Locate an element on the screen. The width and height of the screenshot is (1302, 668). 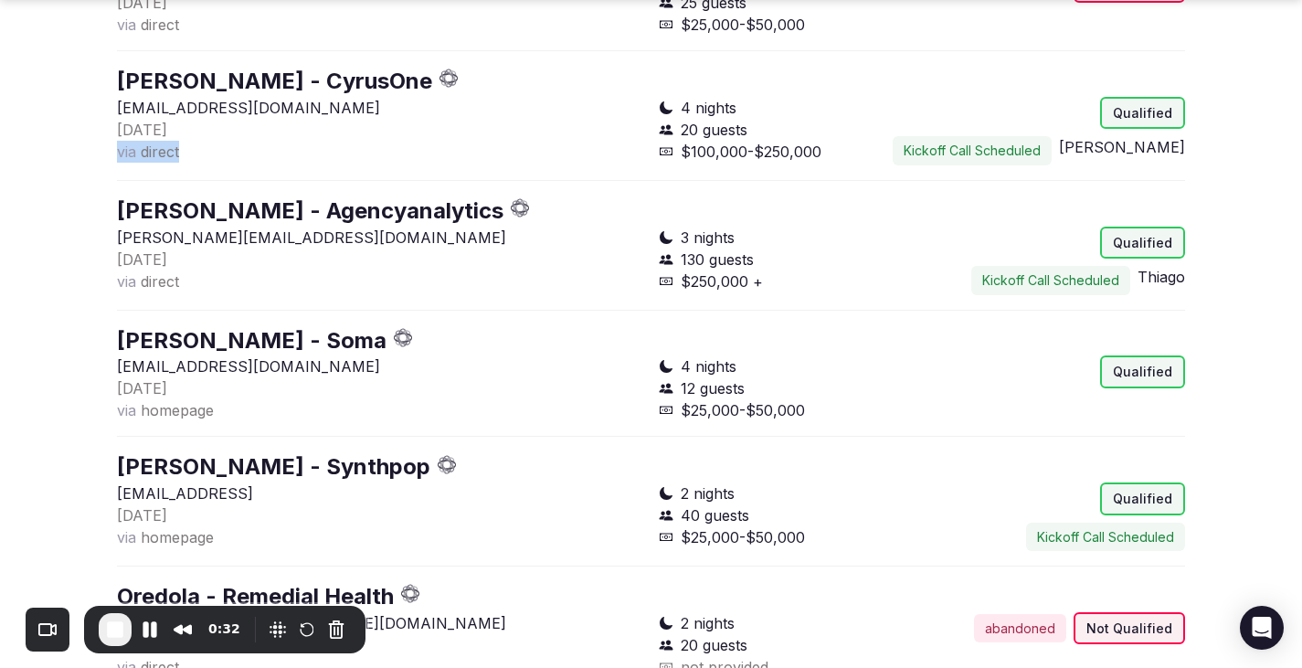
span: 12 guests is located at coordinates (713, 388).